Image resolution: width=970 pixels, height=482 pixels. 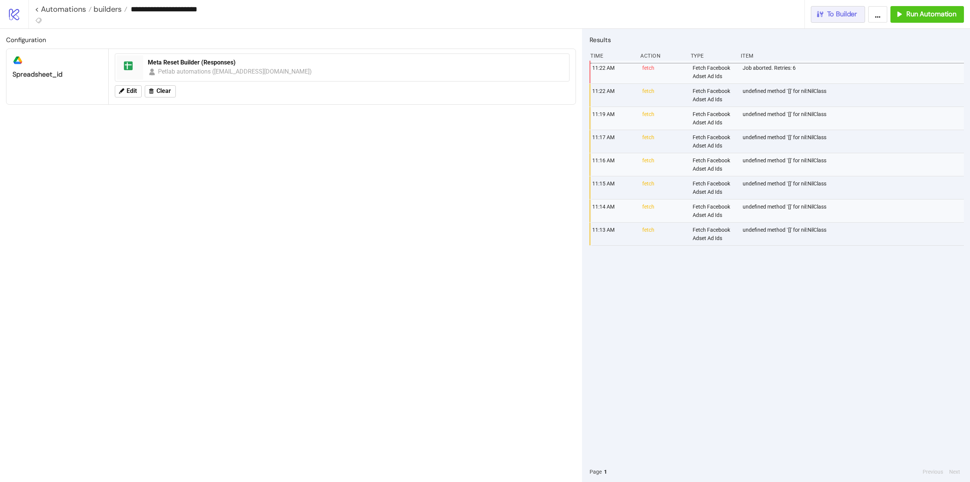 I want to click on div: 11:19 AM, so click(x=614, y=118).